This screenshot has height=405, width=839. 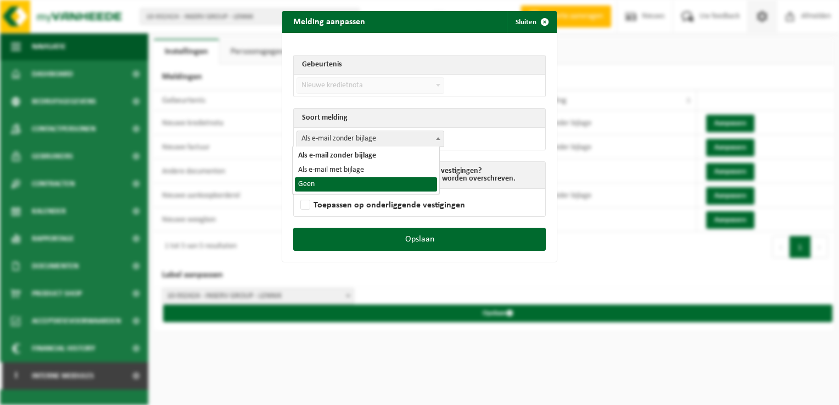 What do you see at coordinates (419, 65) in the screenshot?
I see `th: Gebeurtenis` at bounding box center [419, 65].